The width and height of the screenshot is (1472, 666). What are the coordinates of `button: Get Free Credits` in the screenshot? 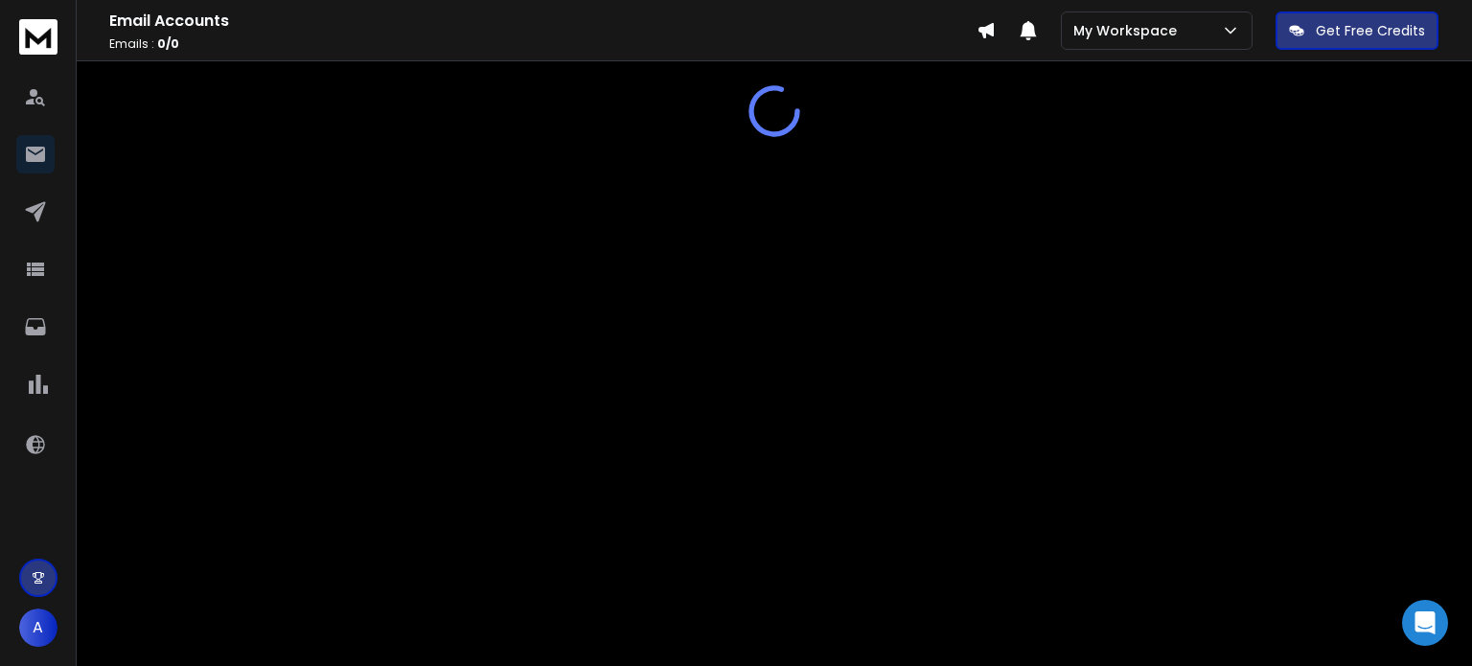 It's located at (1357, 31).